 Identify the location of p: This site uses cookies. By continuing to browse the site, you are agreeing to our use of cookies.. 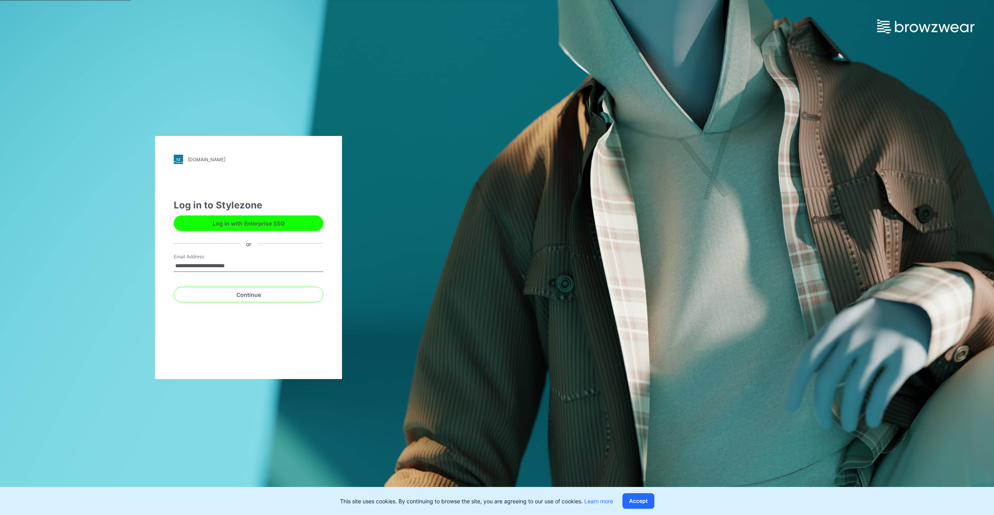
(476, 501).